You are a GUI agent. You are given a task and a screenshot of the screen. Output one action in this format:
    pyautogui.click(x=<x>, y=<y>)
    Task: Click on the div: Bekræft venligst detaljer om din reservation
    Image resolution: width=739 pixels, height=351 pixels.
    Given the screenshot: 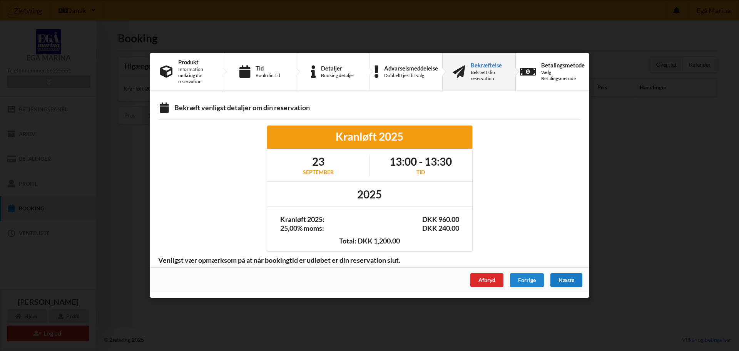 What is the action you would take?
    pyautogui.click(x=370, y=109)
    